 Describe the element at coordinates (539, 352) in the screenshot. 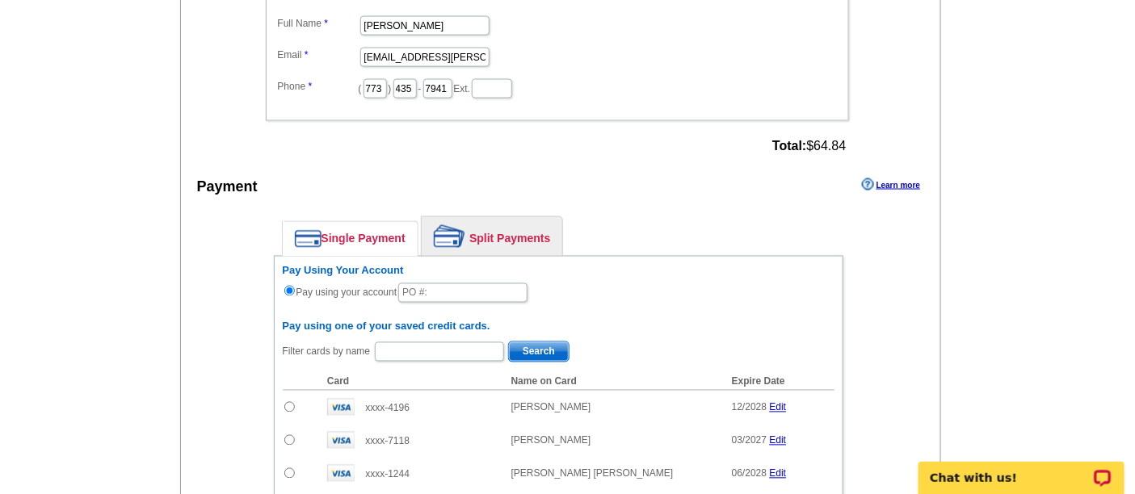

I see `span: Search` at that location.